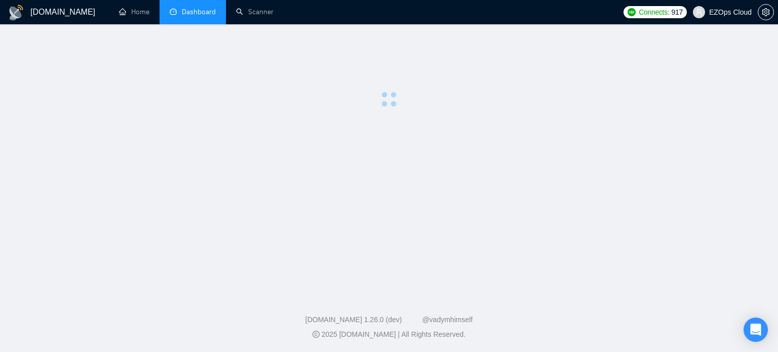  What do you see at coordinates (766, 12) in the screenshot?
I see `button: setting` at bounding box center [766, 12].